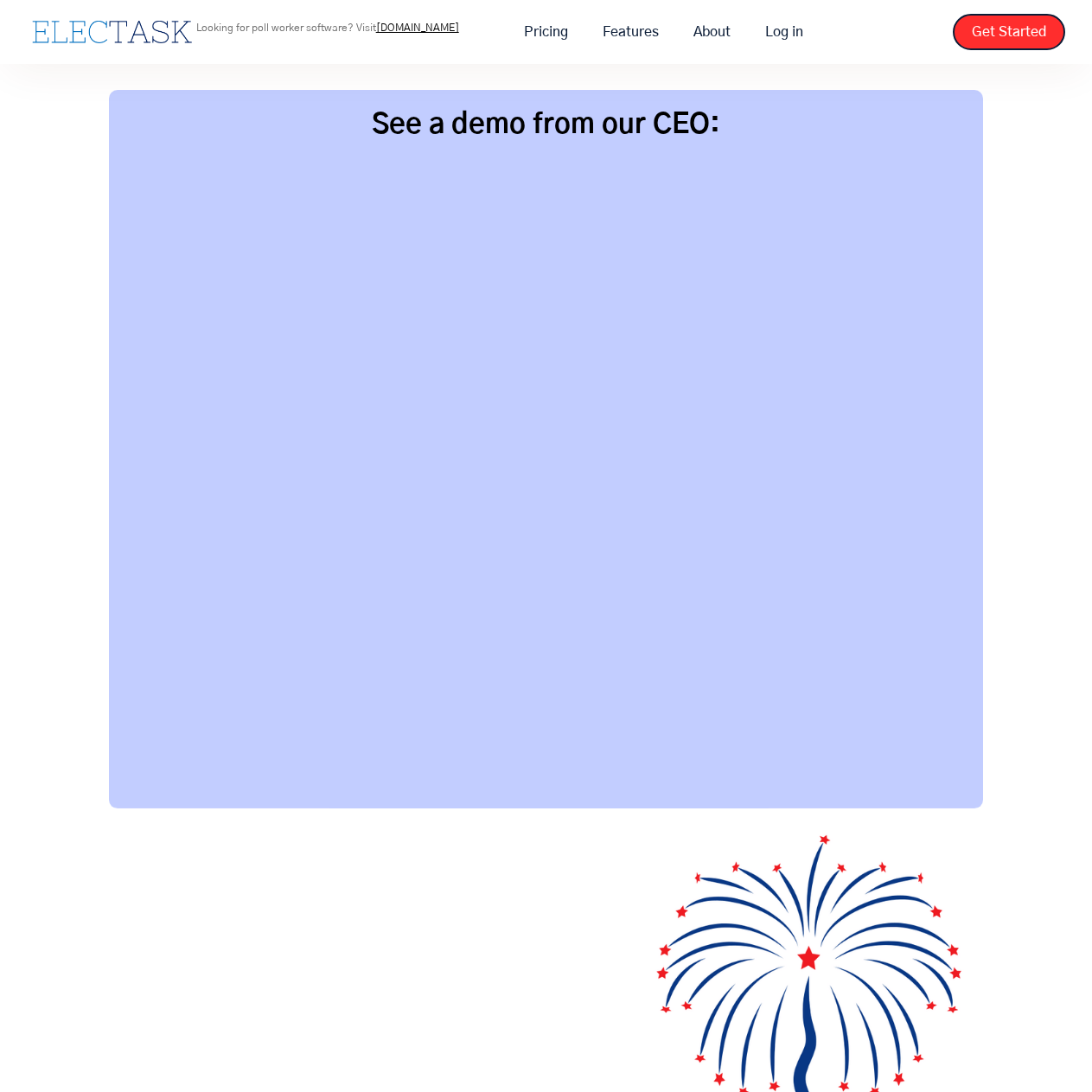  I want to click on a: Pricing, so click(546, 32).